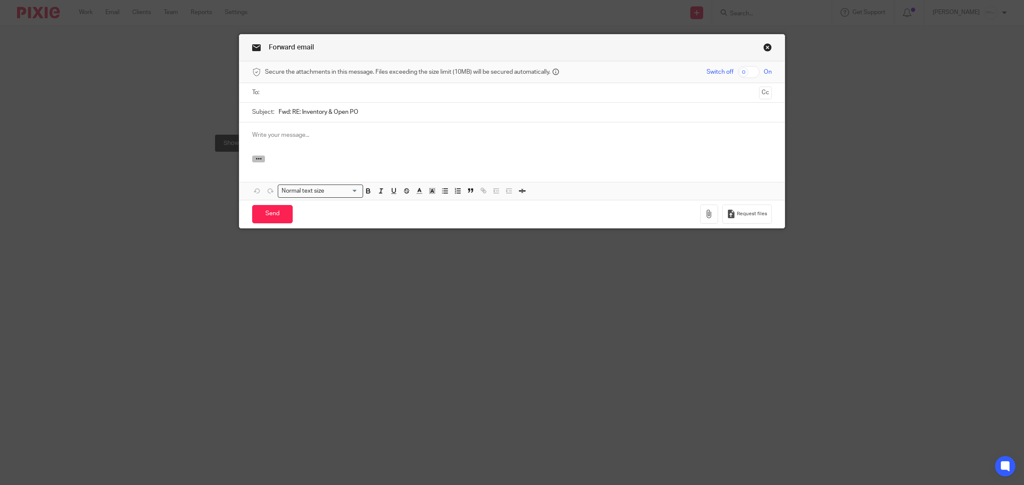 The image size is (1024, 485). What do you see at coordinates (767, 49) in the screenshot?
I see `a: Close this dialog window` at bounding box center [767, 49].